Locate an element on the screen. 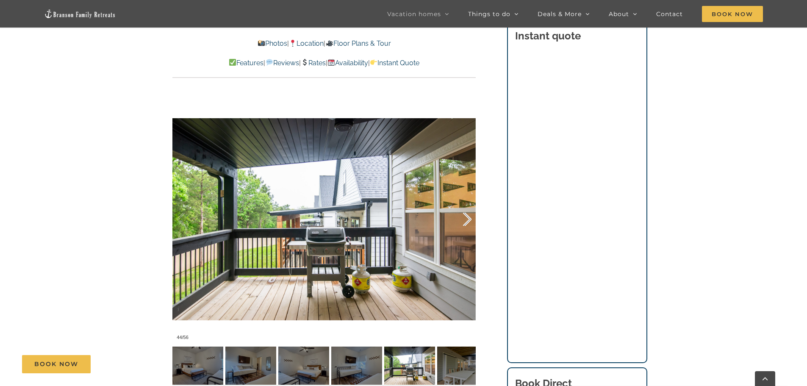 Image resolution: width=807 pixels, height=386 pixels. img: Camp-Stillwater-at-Table-Rock-Lake-3004-scaled.jpg-nggid042908-ngg0dyn-120x90-00f0w010c011r110f11... is located at coordinates (251, 366).